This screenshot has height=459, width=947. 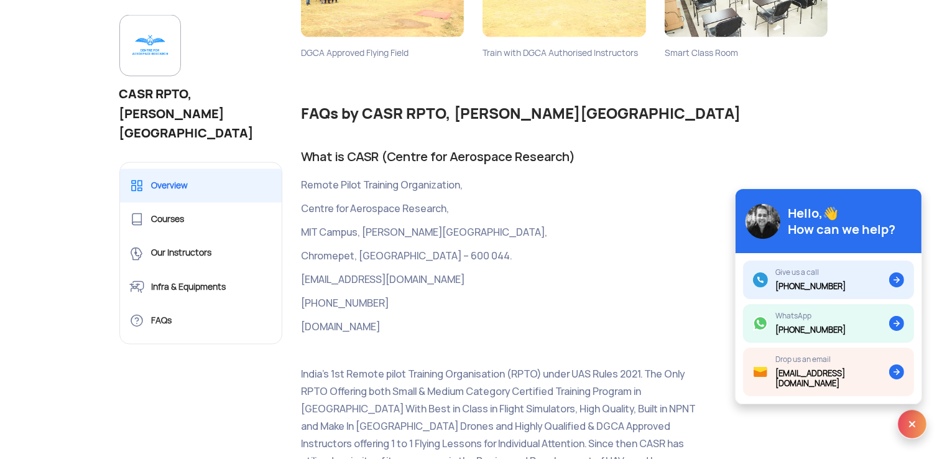 I want to click on a: Our Instructors, so click(x=201, y=253).